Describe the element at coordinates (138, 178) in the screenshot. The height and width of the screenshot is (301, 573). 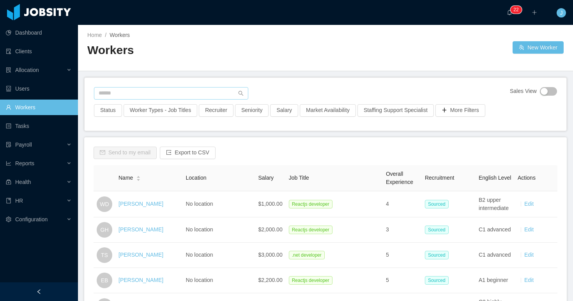
I see `div: Sort` at that location.